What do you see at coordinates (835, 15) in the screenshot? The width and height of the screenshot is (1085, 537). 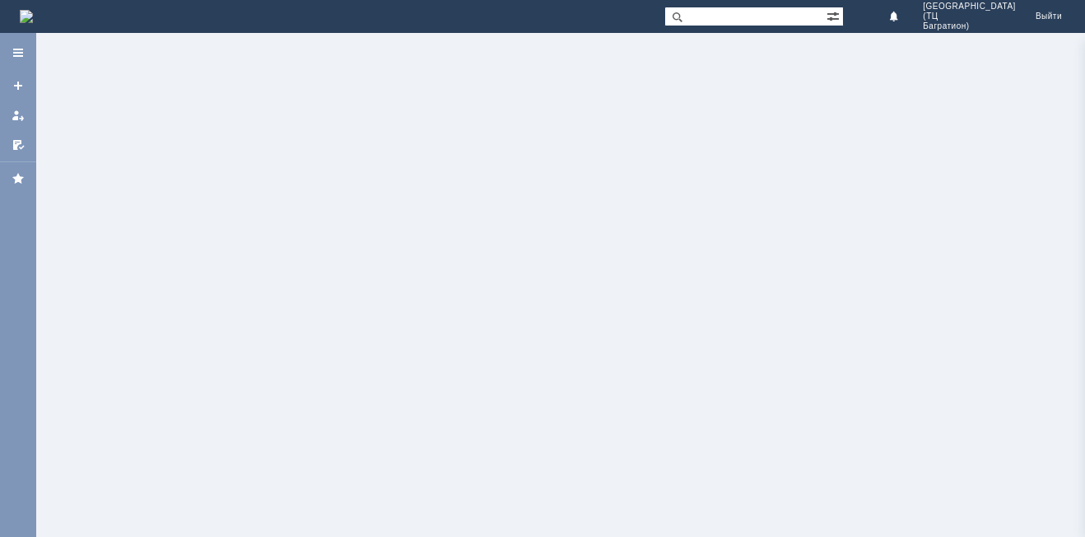 I see `span: Расширенный поиск` at bounding box center [835, 15].